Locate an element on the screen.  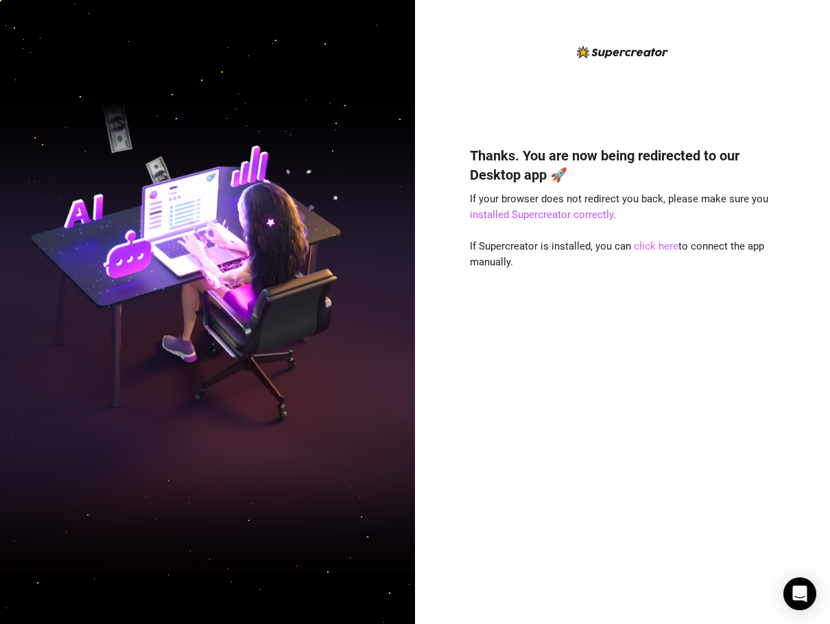
h4: Thanks. You are now being redirected to our Desktop app 🚀 is located at coordinates (623, 165).